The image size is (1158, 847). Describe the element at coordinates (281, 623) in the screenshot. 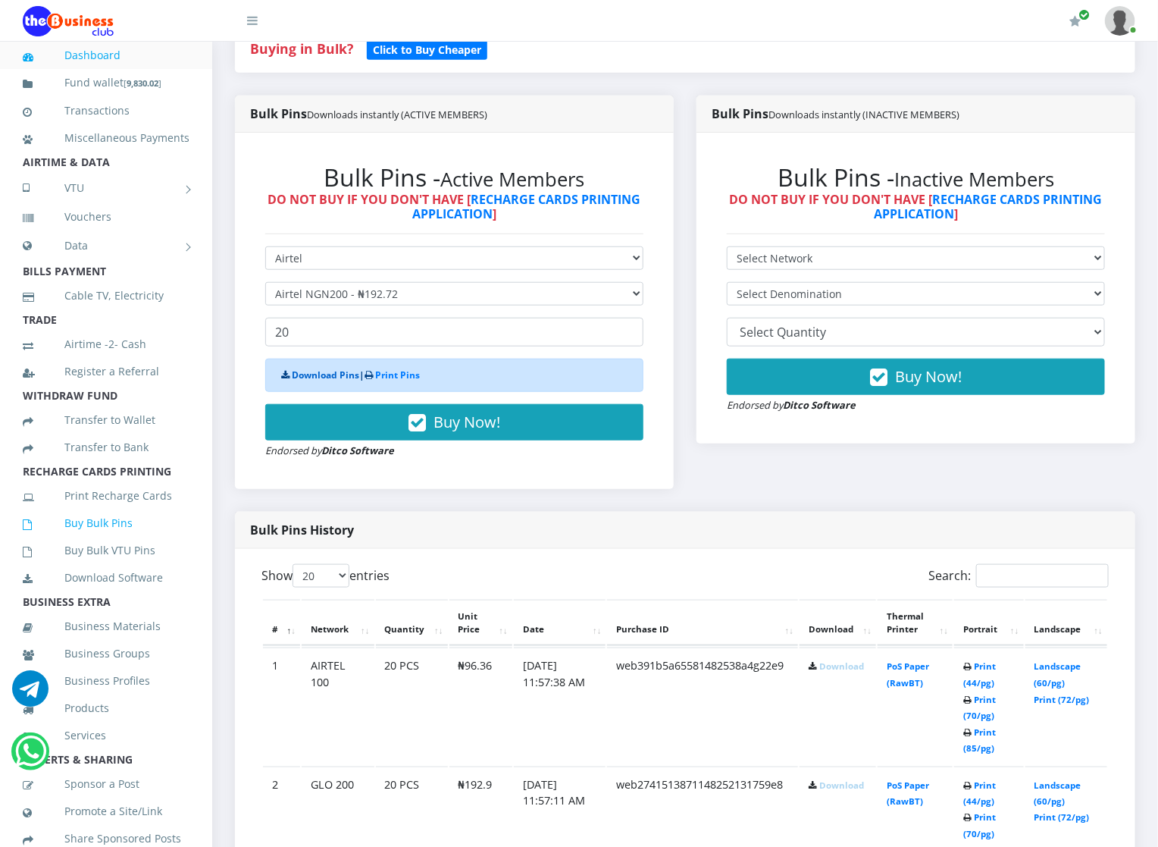

I see `th: #: activate to sort column descending` at that location.